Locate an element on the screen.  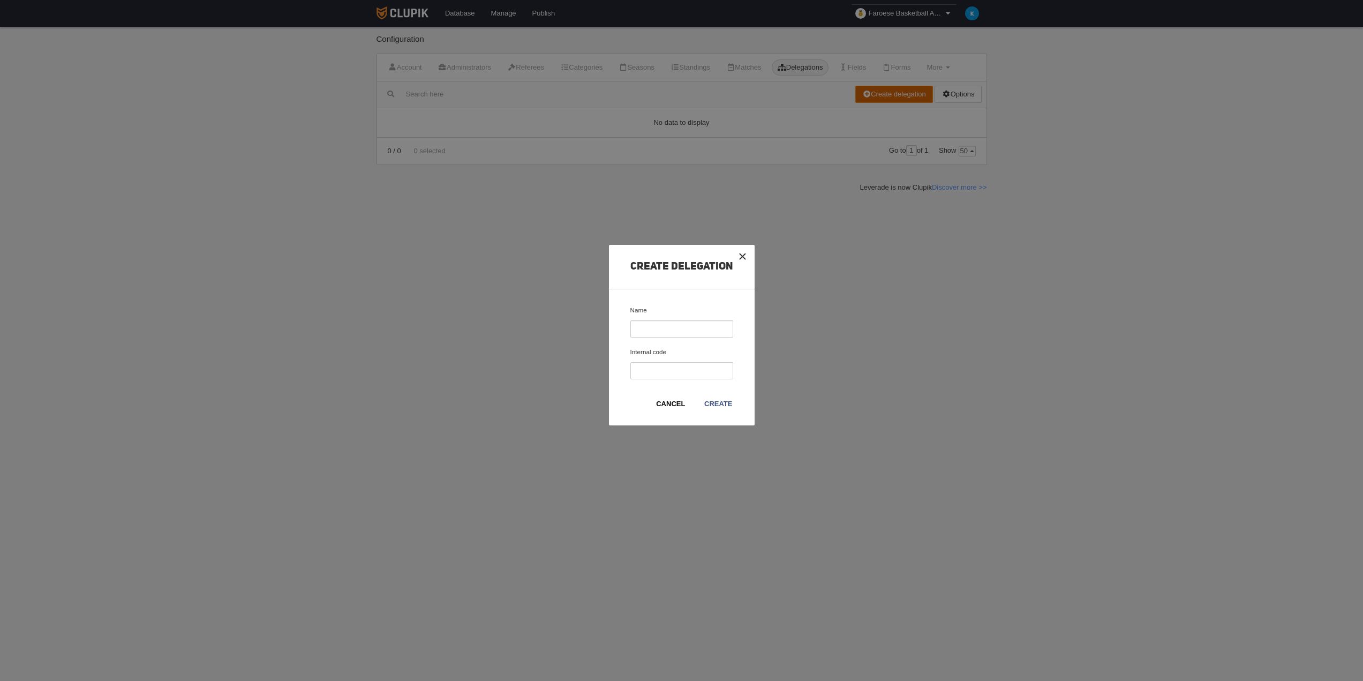
h2: Create delegation is located at coordinates (682, 275).